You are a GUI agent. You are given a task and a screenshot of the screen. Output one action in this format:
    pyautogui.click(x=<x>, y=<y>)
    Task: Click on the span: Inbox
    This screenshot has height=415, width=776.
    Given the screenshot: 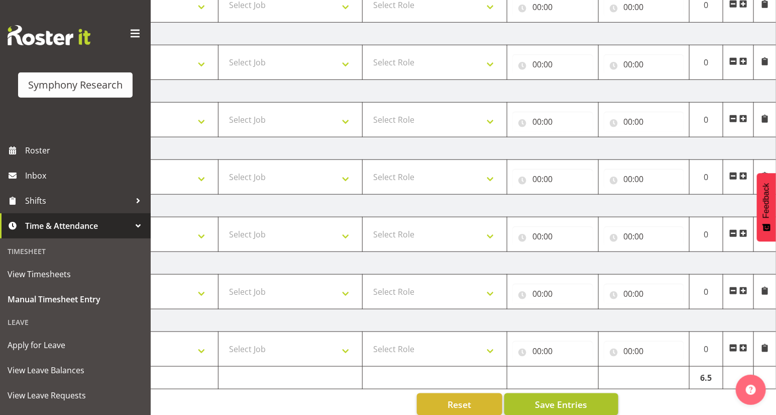 What is the action you would take?
    pyautogui.click(x=85, y=175)
    